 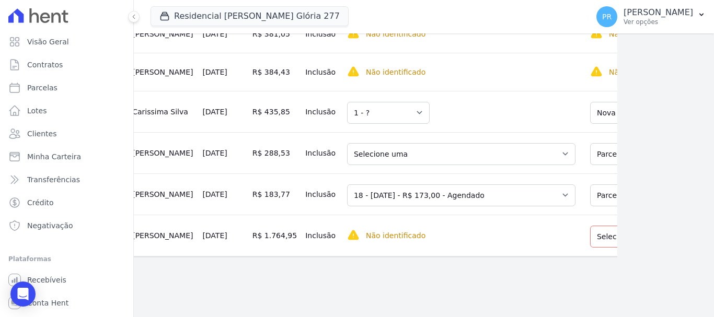 I want to click on td: R$ 1.764,95, so click(x=274, y=235).